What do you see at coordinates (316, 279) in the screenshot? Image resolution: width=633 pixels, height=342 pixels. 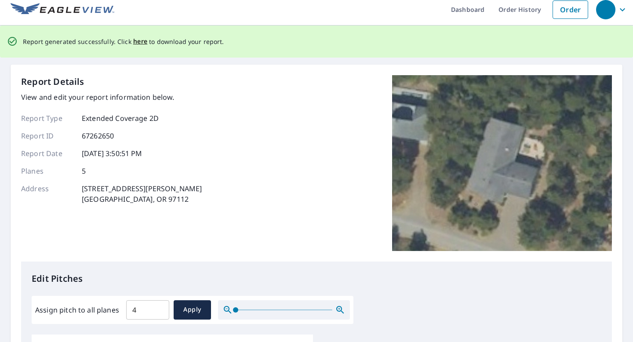 I see `p: Edit Pitches` at bounding box center [316, 279].